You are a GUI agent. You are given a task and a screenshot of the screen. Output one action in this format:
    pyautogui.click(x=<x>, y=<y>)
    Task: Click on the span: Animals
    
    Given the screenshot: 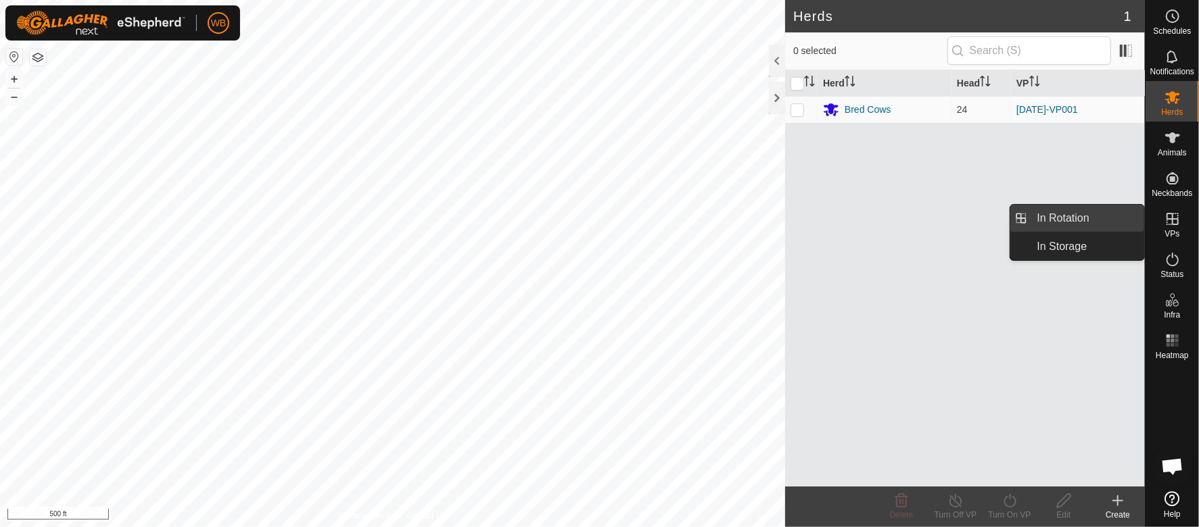 What is the action you would take?
    pyautogui.click(x=1172, y=153)
    